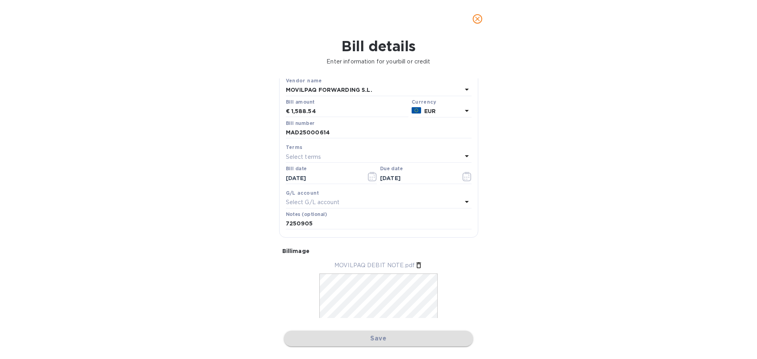  I want to click on b: Vendor name, so click(304, 80).